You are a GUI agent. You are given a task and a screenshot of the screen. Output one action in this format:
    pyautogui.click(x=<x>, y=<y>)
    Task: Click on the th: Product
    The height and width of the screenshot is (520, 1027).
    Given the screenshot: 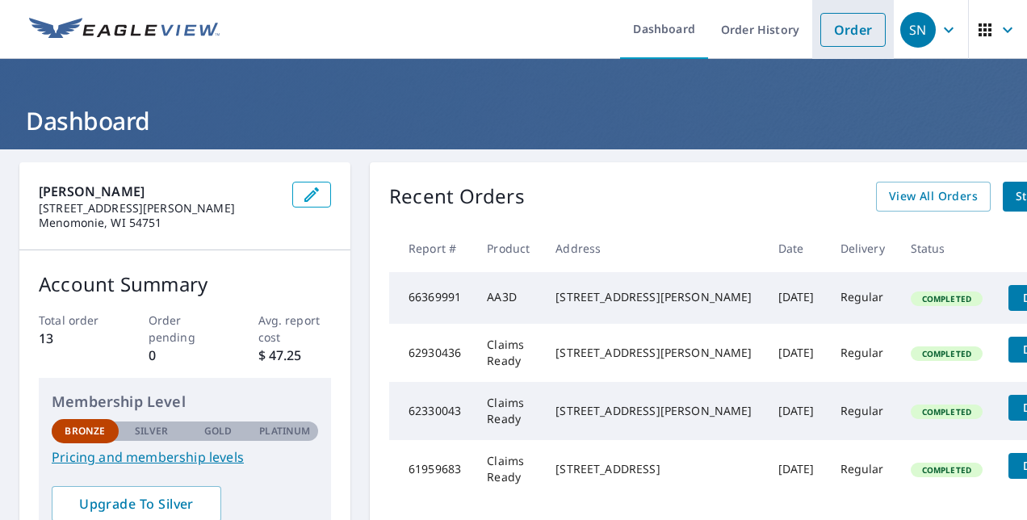 What is the action you would take?
    pyautogui.click(x=508, y=248)
    